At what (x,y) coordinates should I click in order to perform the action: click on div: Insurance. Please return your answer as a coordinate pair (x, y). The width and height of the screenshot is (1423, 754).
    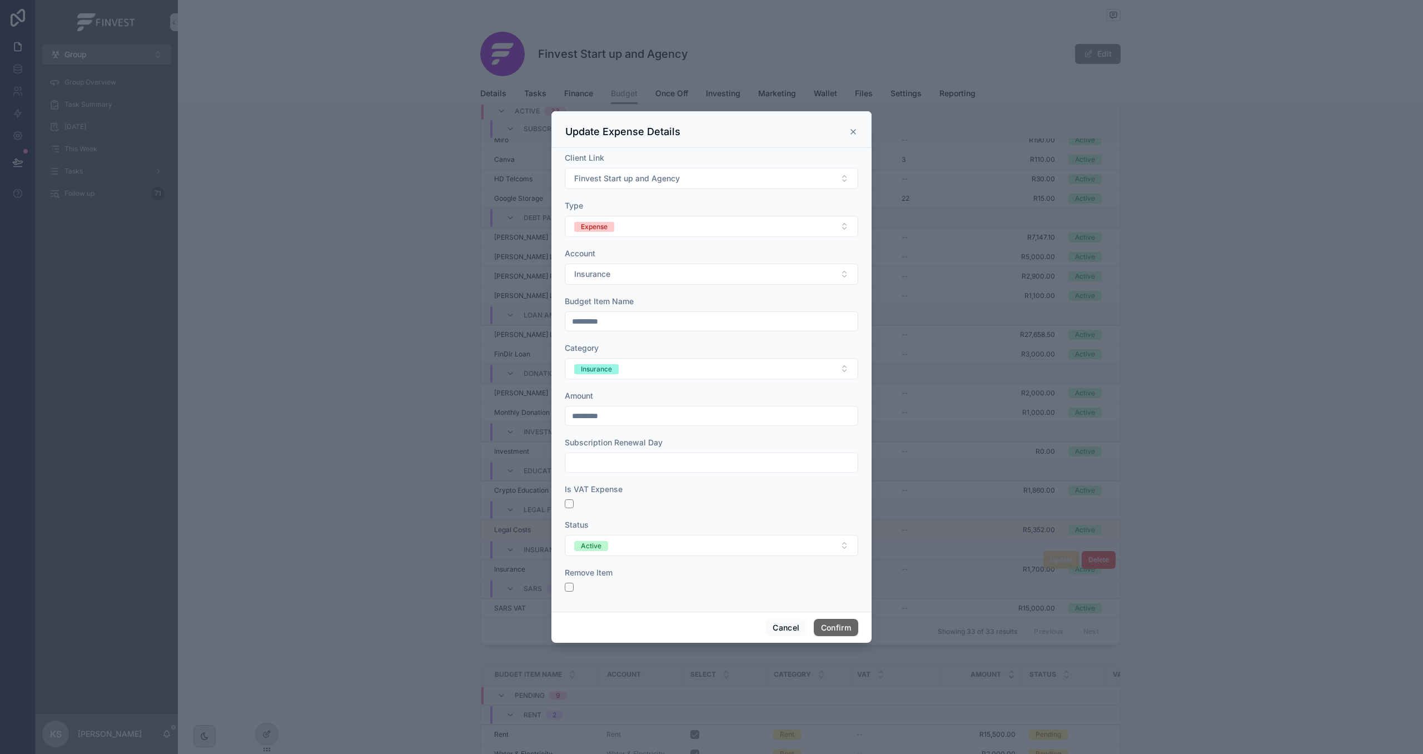
    Looking at the image, I should click on (597, 369).